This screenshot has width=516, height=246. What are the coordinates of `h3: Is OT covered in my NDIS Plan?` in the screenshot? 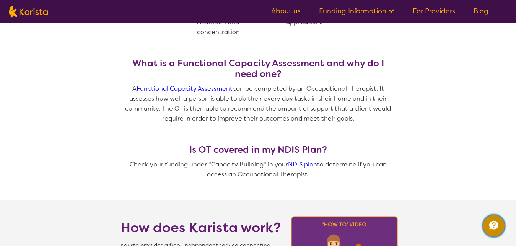 It's located at (258, 150).